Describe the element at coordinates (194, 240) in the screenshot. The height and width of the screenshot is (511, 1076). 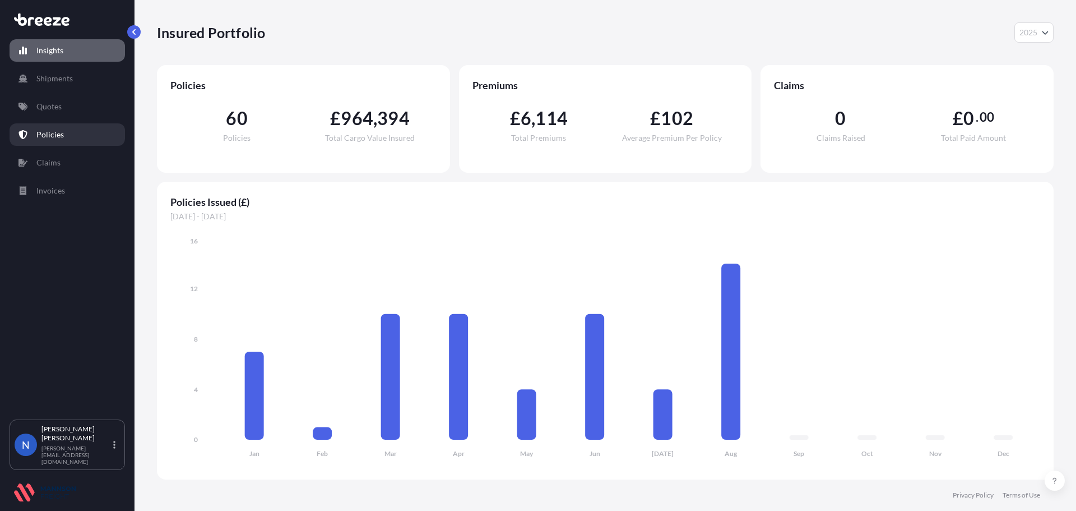
I see `tspan: 16` at that location.